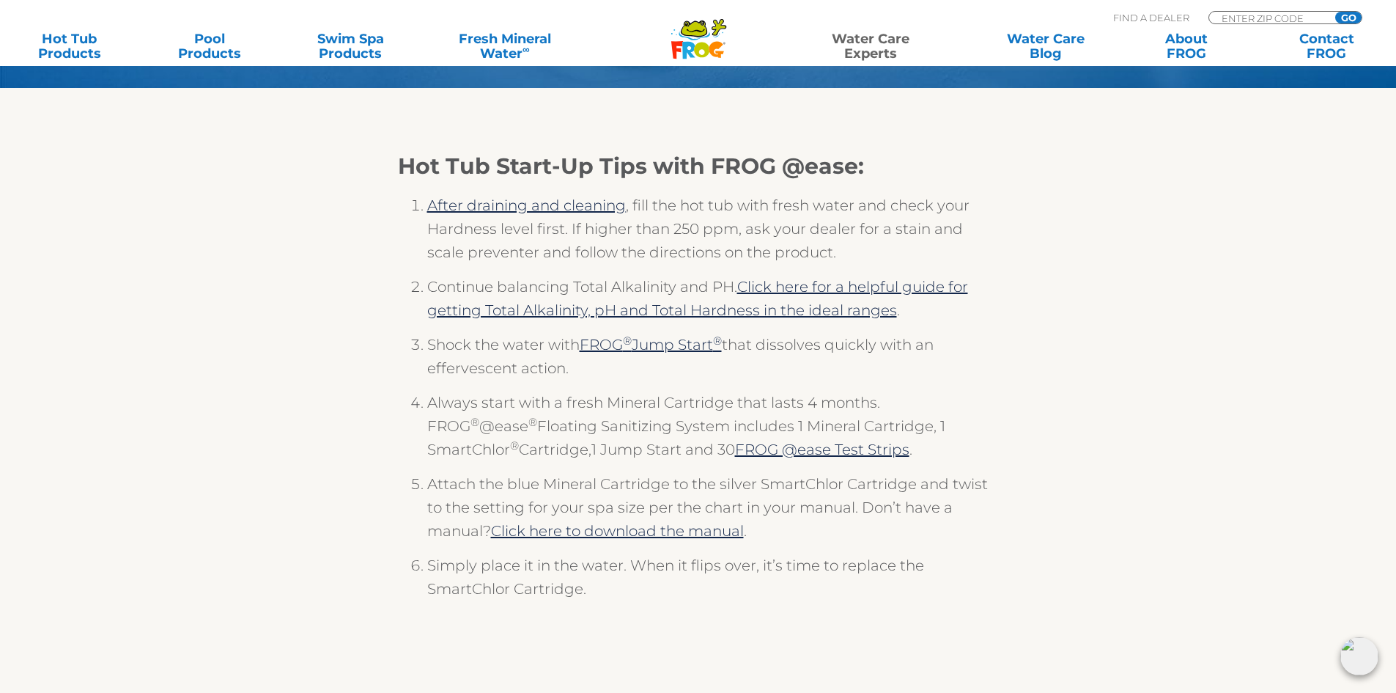  I want to click on a: Click here to download the manual, so click(617, 531).